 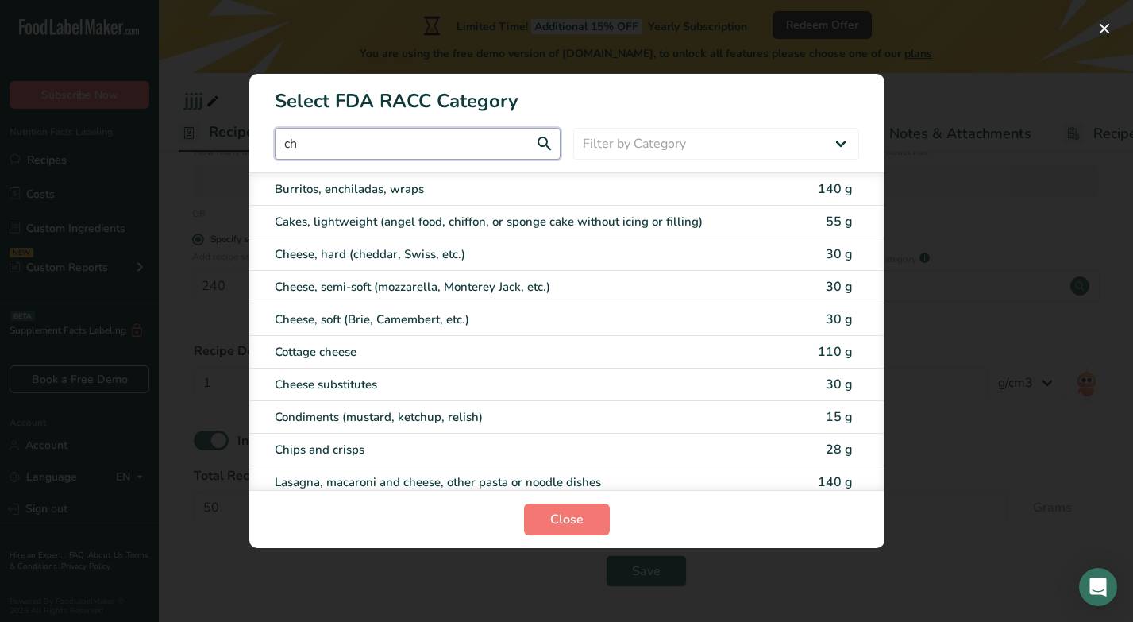 I want to click on span: 110 g, so click(x=835, y=352).